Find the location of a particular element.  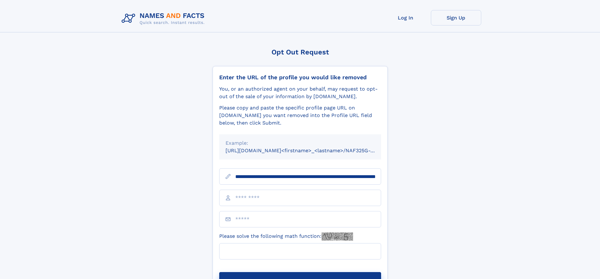

div: Example: is located at coordinates (300, 143).